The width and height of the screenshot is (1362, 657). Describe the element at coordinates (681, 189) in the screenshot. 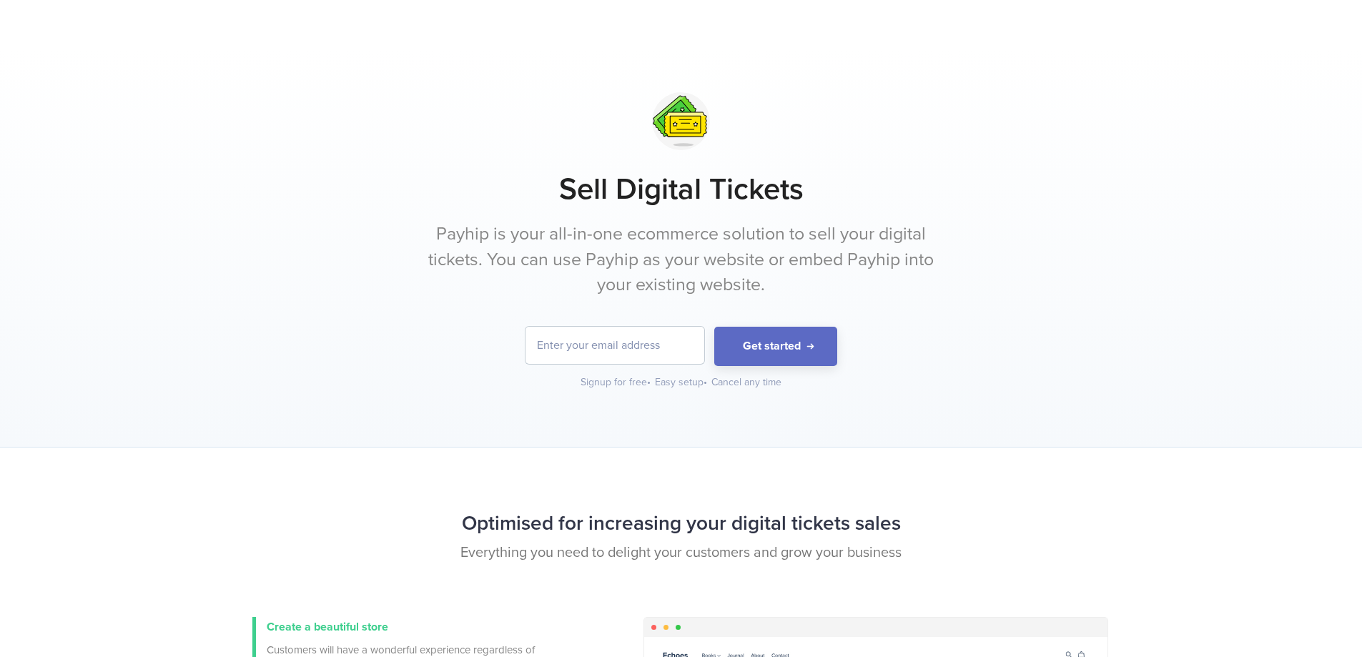

I see `h1: Sell Digital Tickets` at that location.